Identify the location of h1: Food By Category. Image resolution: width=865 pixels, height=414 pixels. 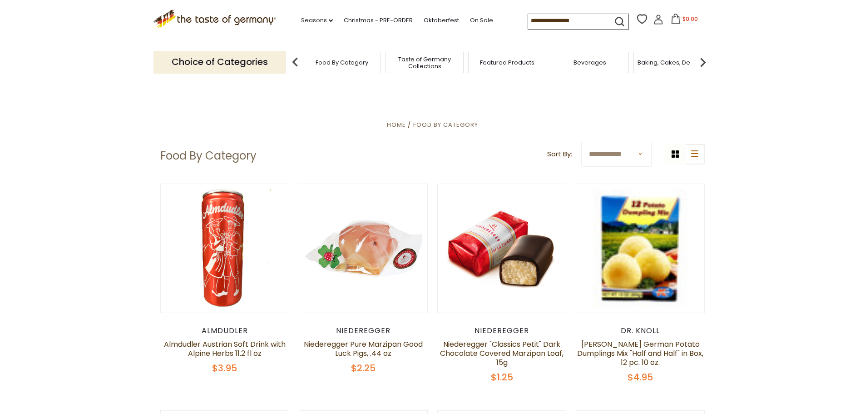
(208, 156).